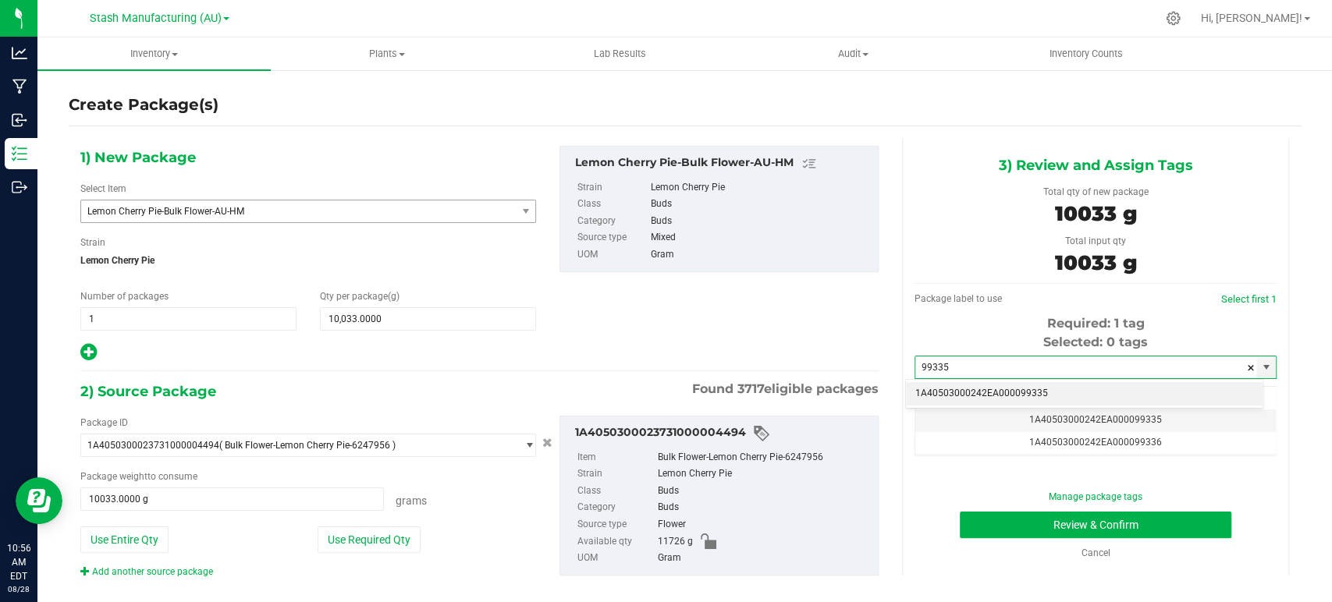  What do you see at coordinates (751, 389) in the screenshot?
I see `span: 3717` at bounding box center [751, 389].